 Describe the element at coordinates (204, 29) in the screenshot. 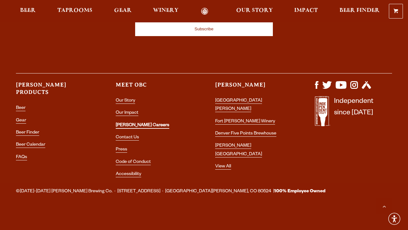

I see `input: Subscribe` at that location.